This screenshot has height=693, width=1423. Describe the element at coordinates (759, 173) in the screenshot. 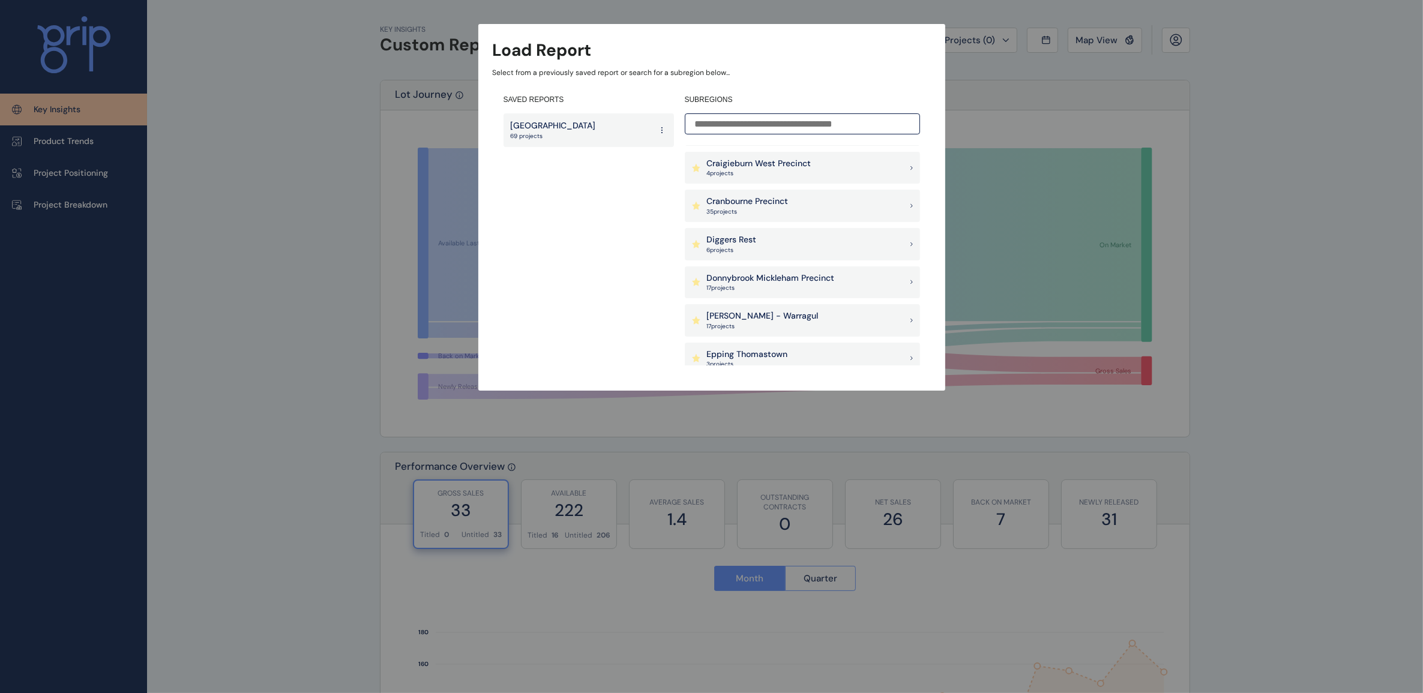

I see `p: 4 project s` at that location.